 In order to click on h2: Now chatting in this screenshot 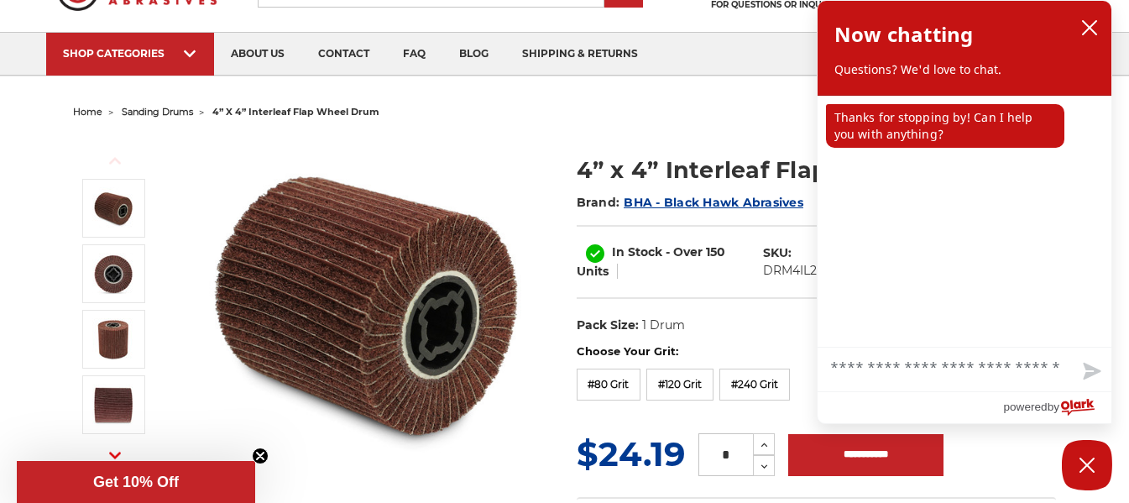, I will do `click(903, 34)`.